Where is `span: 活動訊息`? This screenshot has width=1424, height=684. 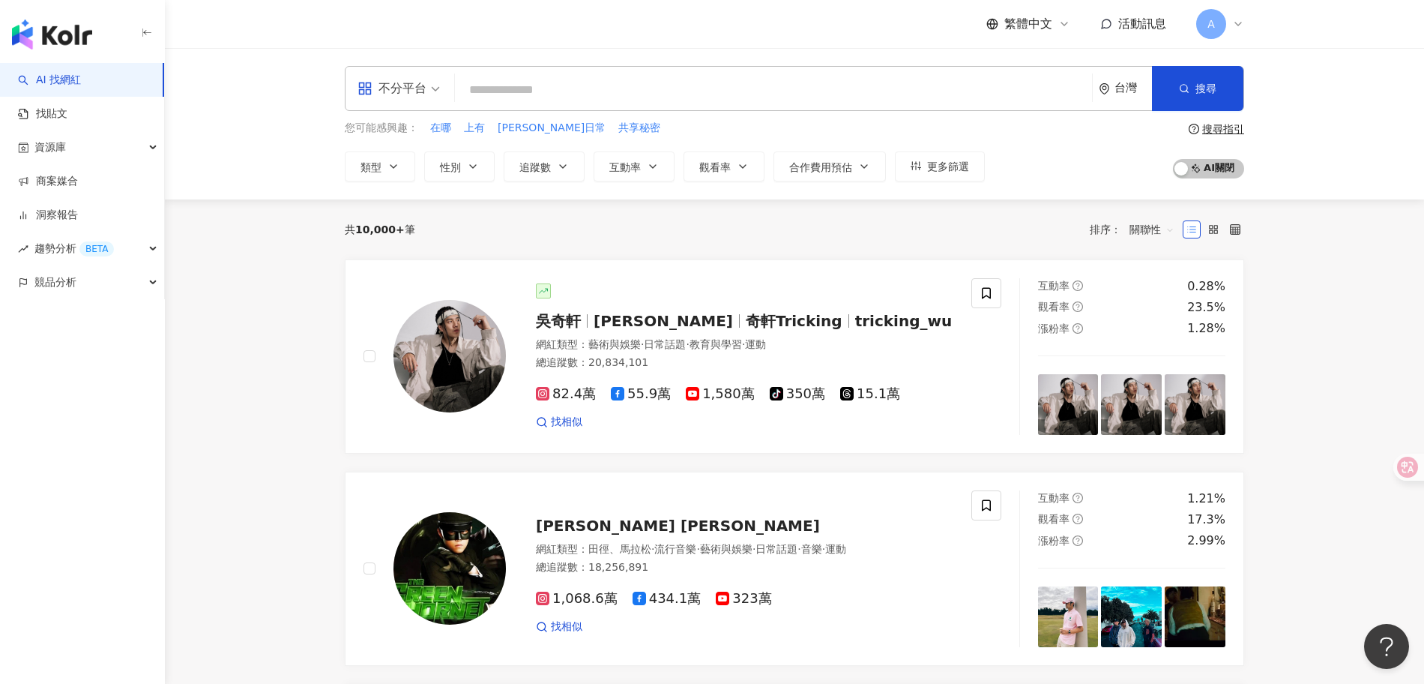
span: 活動訊息 is located at coordinates (1143, 23).